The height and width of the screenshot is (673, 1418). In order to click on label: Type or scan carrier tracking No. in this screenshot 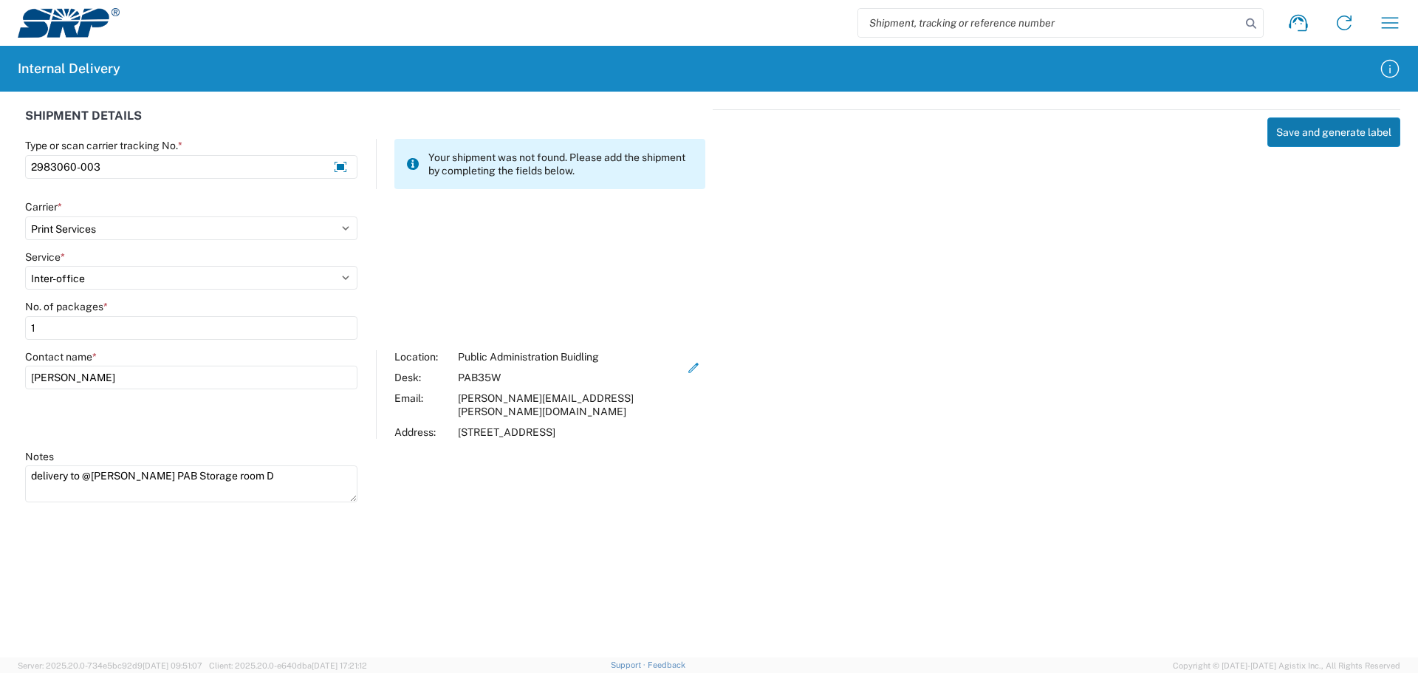, I will do `click(103, 146)`.